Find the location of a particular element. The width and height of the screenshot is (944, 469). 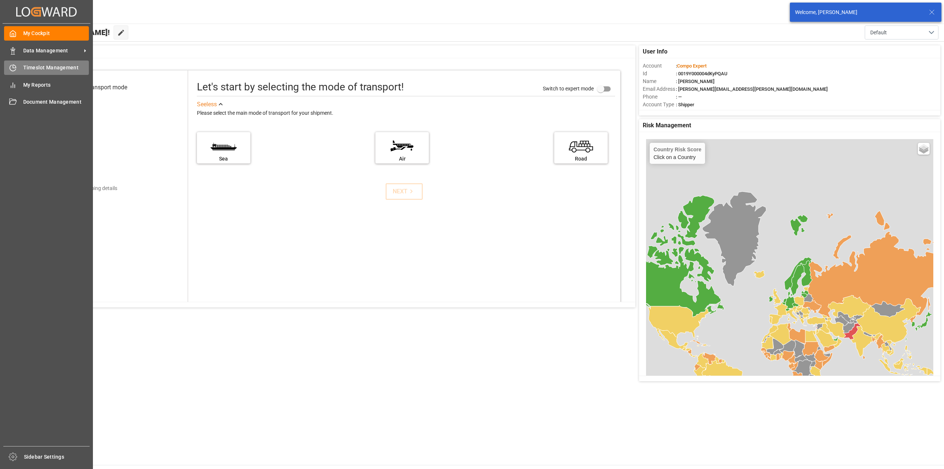

span: Account is located at coordinates (659, 66).